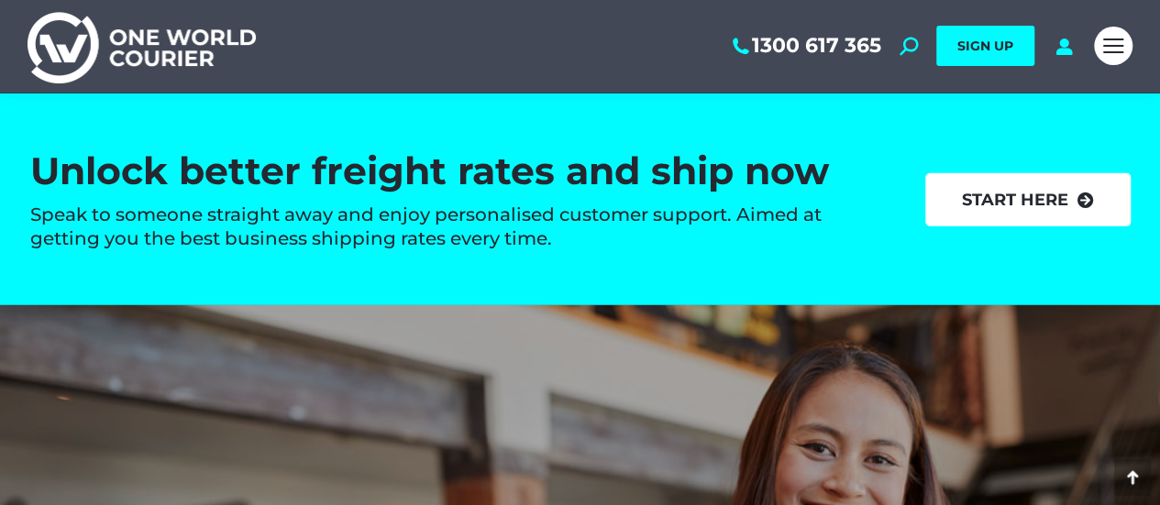  Describe the element at coordinates (141, 46) in the screenshot. I see `img: One World Courier` at that location.